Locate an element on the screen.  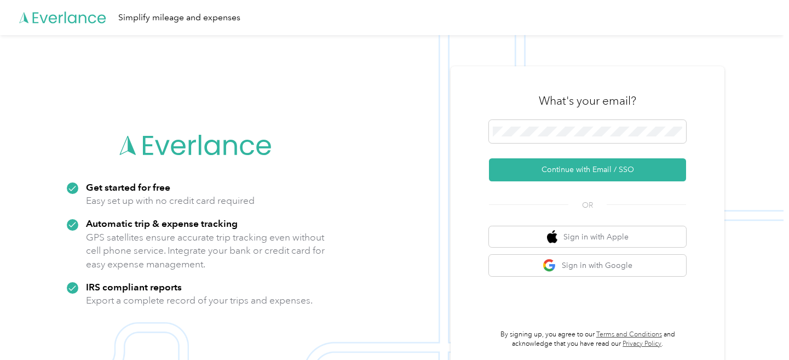
p: Export a complete record of your trips and expenses. is located at coordinates (199, 300).